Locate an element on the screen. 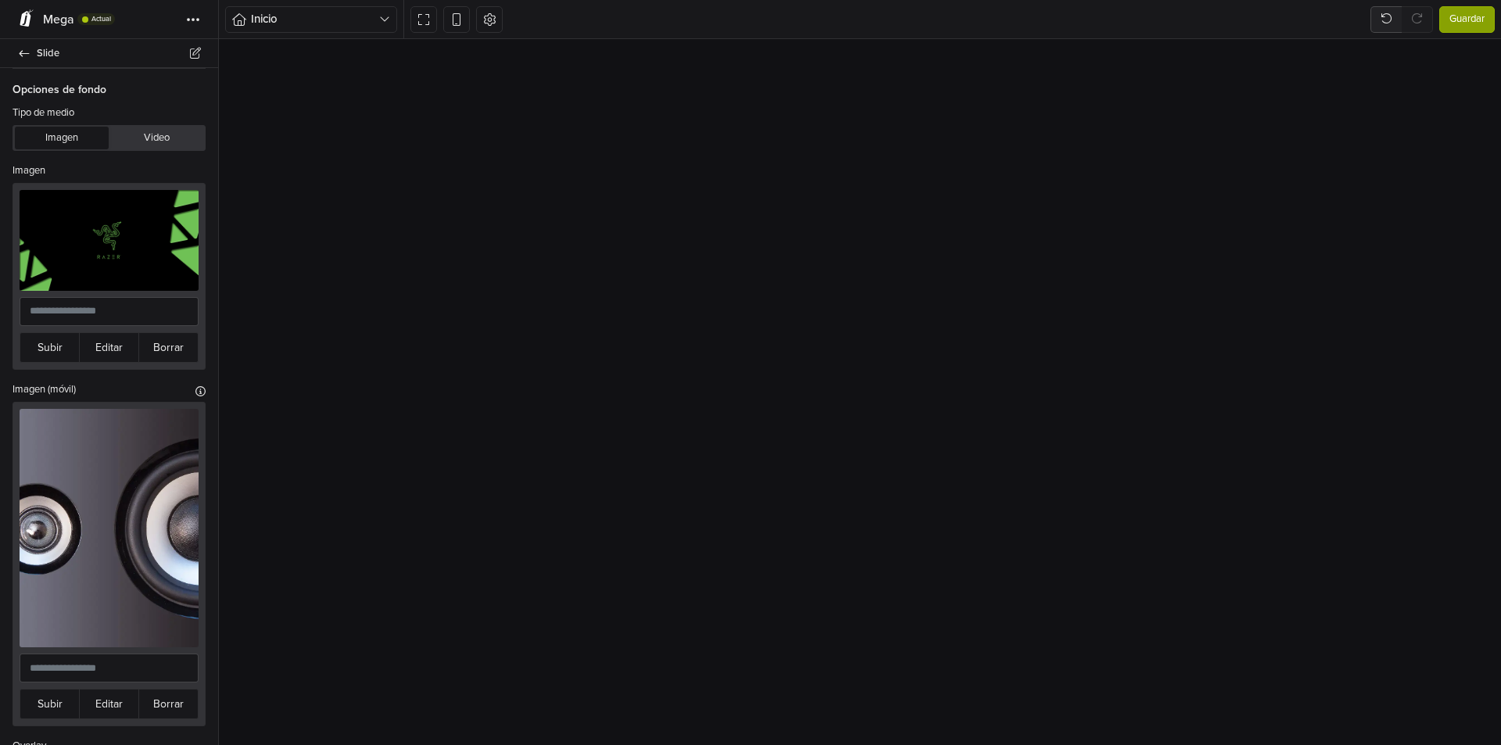 The width and height of the screenshot is (1501, 745). img: slide-m-audio.webp is located at coordinates (109, 528).